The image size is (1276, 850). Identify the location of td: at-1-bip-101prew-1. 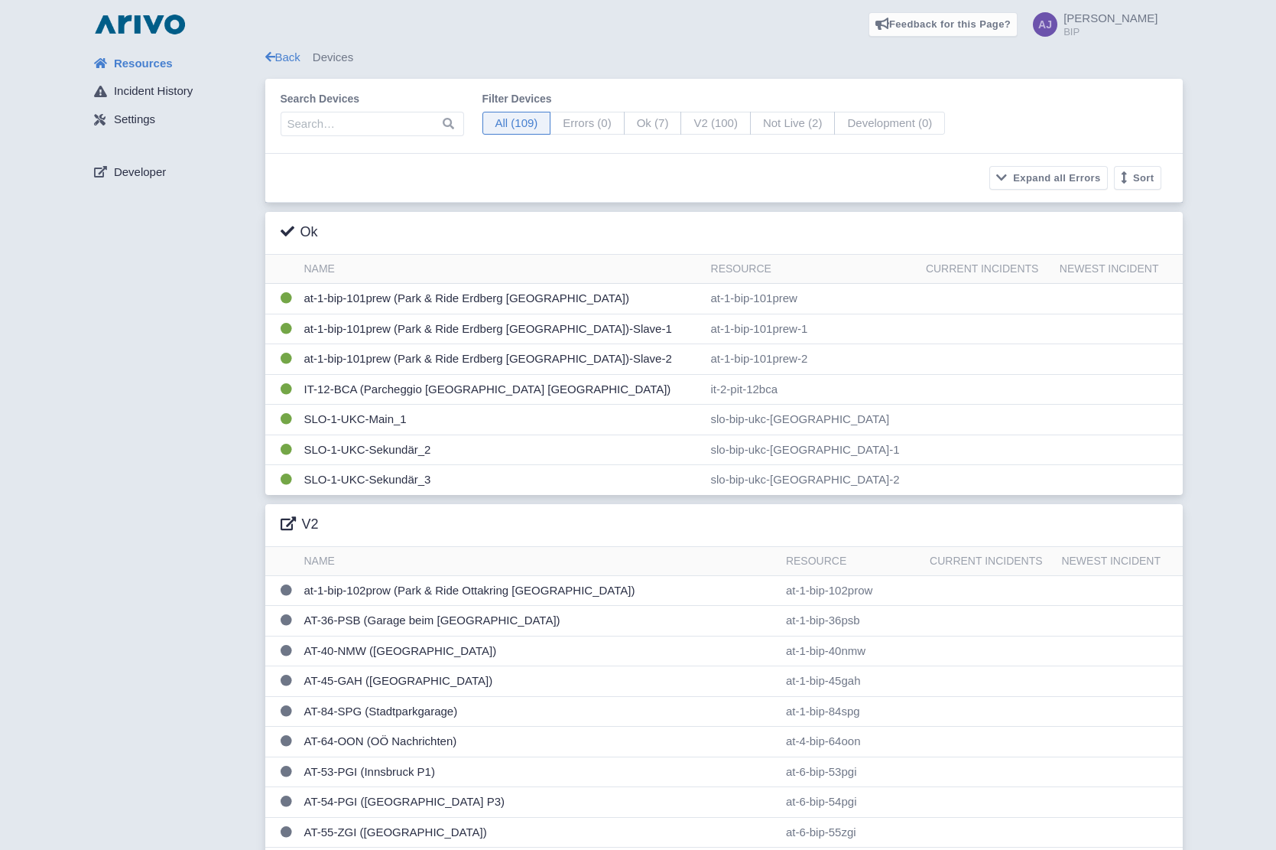
(812, 329).